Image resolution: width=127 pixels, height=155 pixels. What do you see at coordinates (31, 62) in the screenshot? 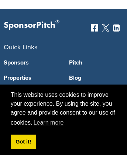
I see `a: Sponsors` at bounding box center [31, 62].